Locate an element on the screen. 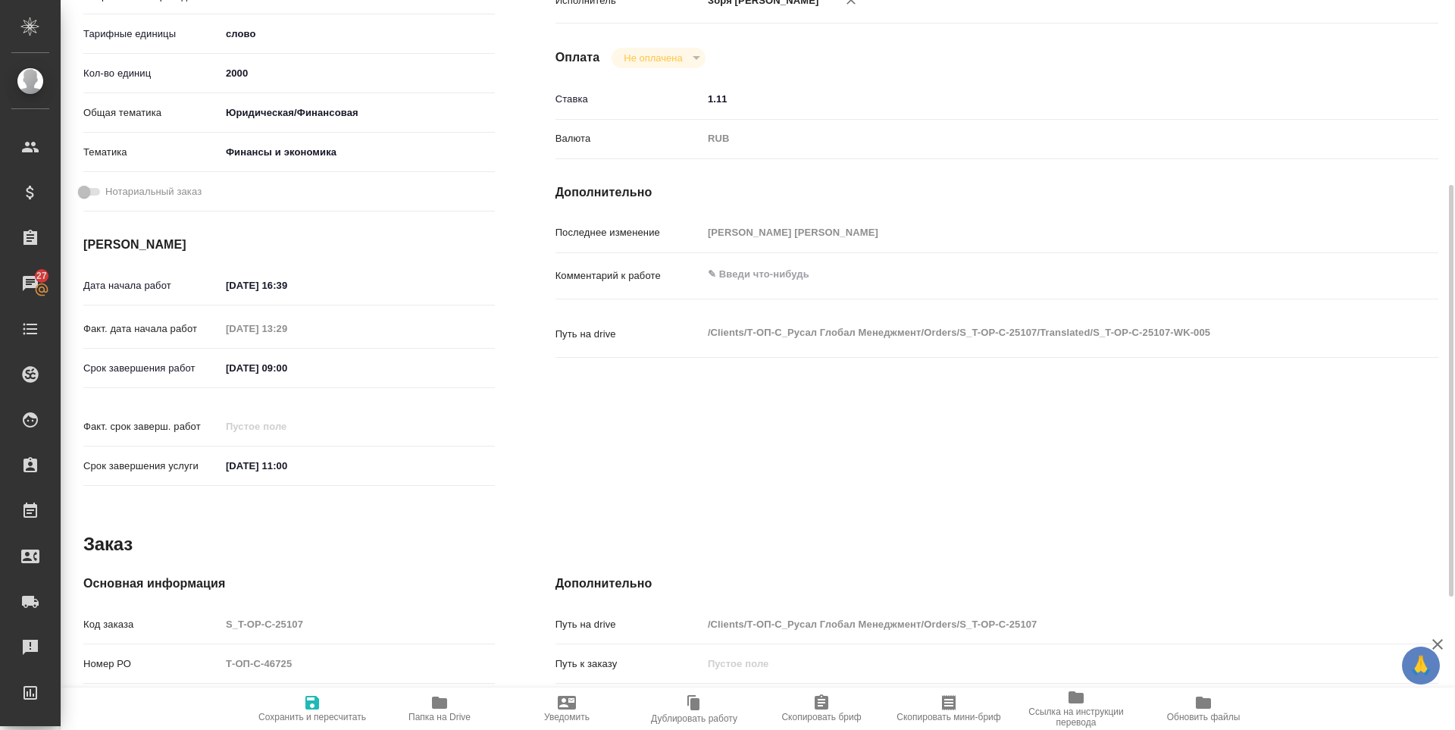  span: Сохранить и пересчитать is located at coordinates (312, 717).